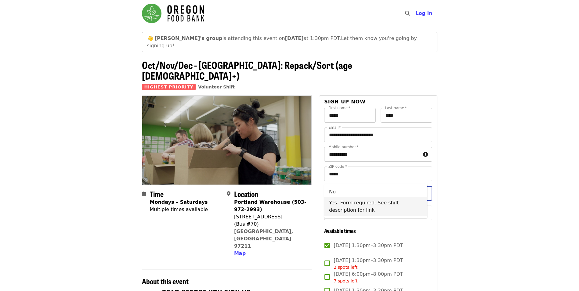 Image resolution: width=579 pixels, height=291 pixels. I want to click on input: First name, so click(350, 115).